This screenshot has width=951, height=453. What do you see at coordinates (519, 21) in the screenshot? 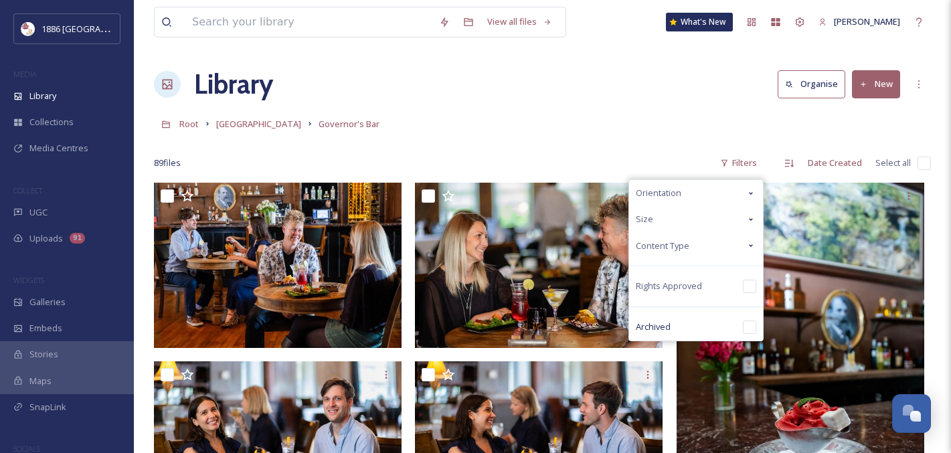
I see `div: View all files` at bounding box center [519, 21].